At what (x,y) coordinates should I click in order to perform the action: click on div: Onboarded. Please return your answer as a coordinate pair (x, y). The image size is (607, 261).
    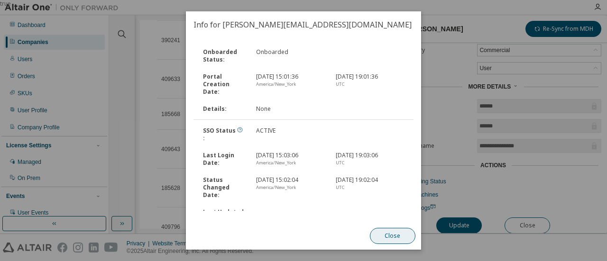
    Looking at the image, I should click on (290, 56).